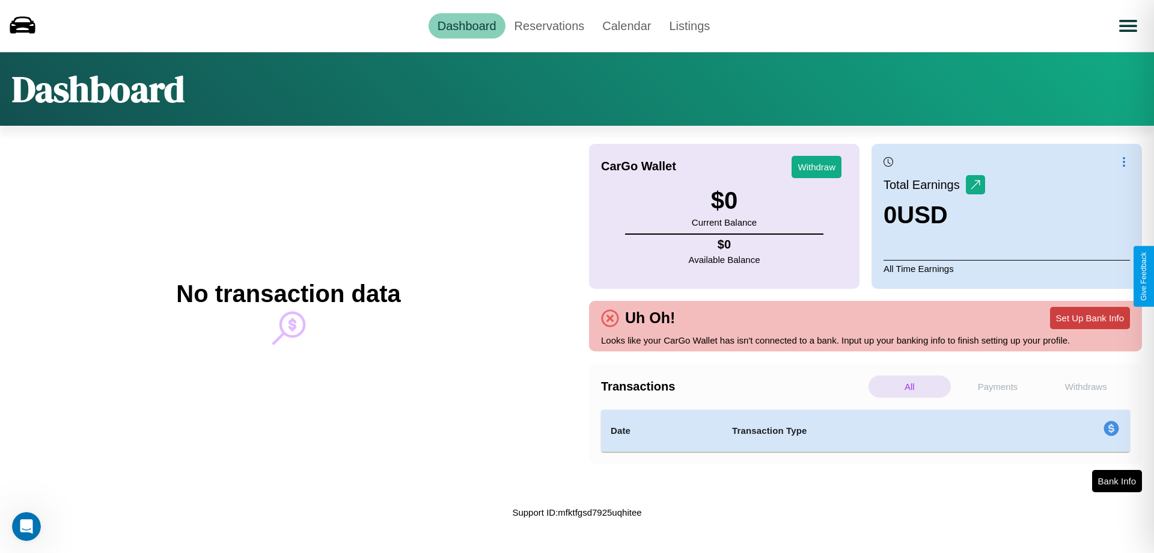 This screenshot has width=1154, height=553. I want to click on p: Payments, so click(998, 386).